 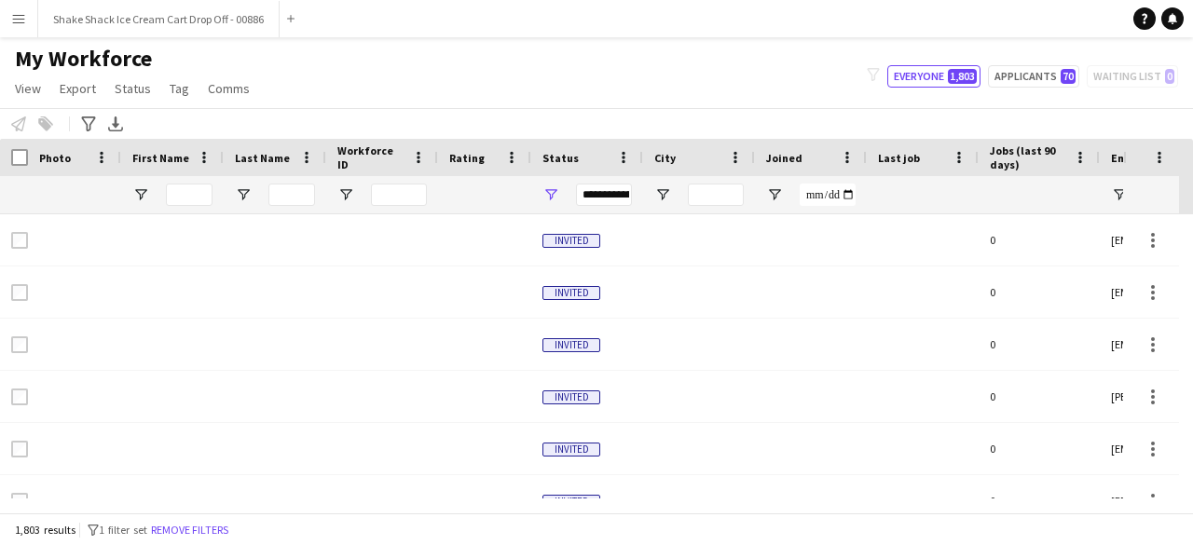 What do you see at coordinates (77, 89) in the screenshot?
I see `span: Export` at bounding box center [77, 89].